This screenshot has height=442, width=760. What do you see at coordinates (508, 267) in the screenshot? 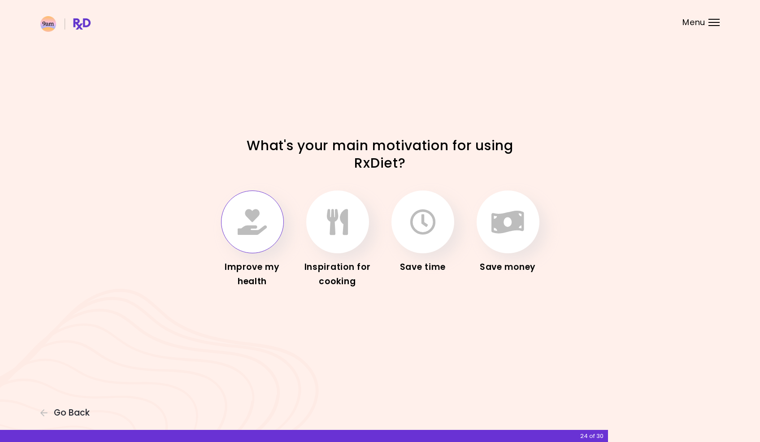
I see `div: Save money` at bounding box center [508, 267].